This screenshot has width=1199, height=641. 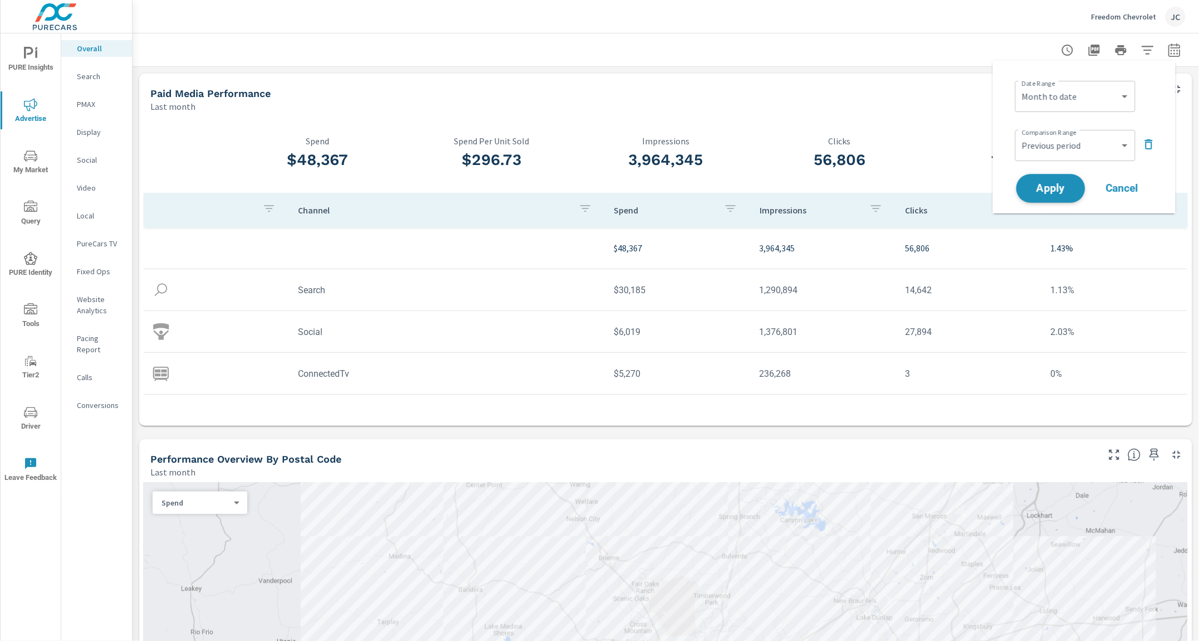 I want to click on span: Tier2, so click(x=31, y=368).